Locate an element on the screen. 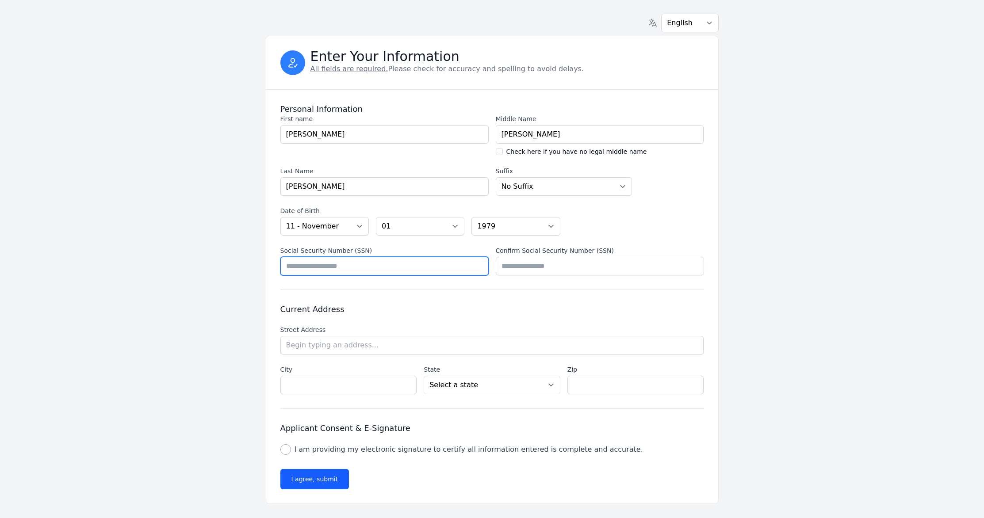 The height and width of the screenshot is (518, 984). label: I am providing my electronic signature to certify all information entered is complete and accurate. is located at coordinates (469, 450).